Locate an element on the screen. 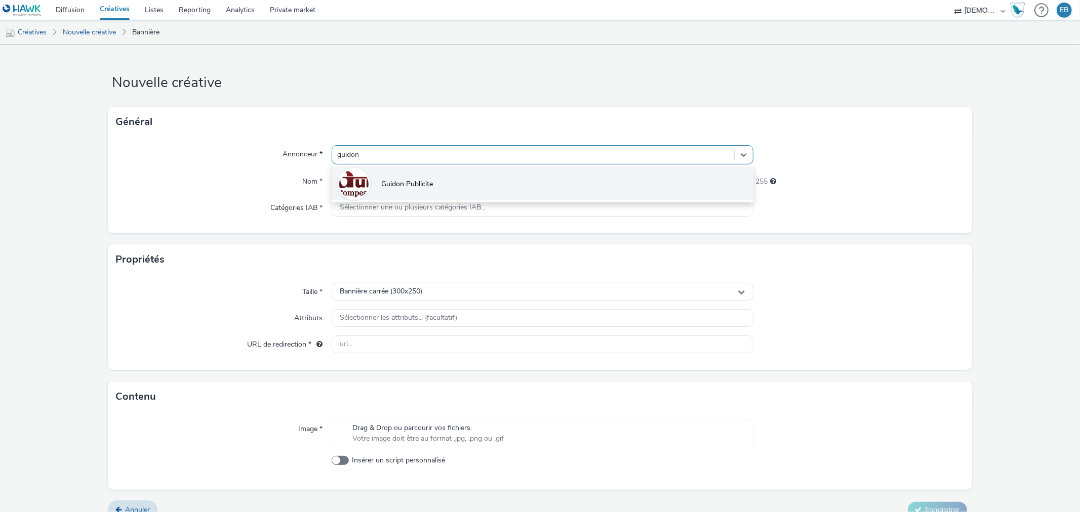  span: Bannière carrée (300x250) is located at coordinates (381, 292).